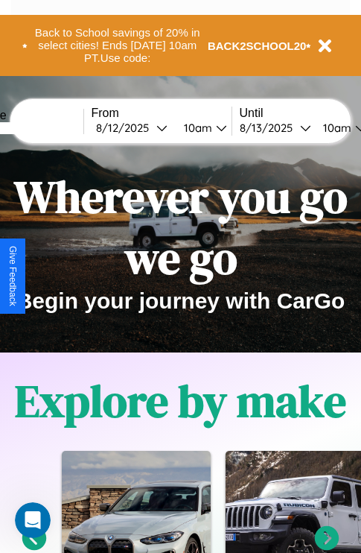 This screenshot has height=553, width=361. What do you see at coordinates (202, 127) in the screenshot?
I see `button: 10am` at bounding box center [202, 127].